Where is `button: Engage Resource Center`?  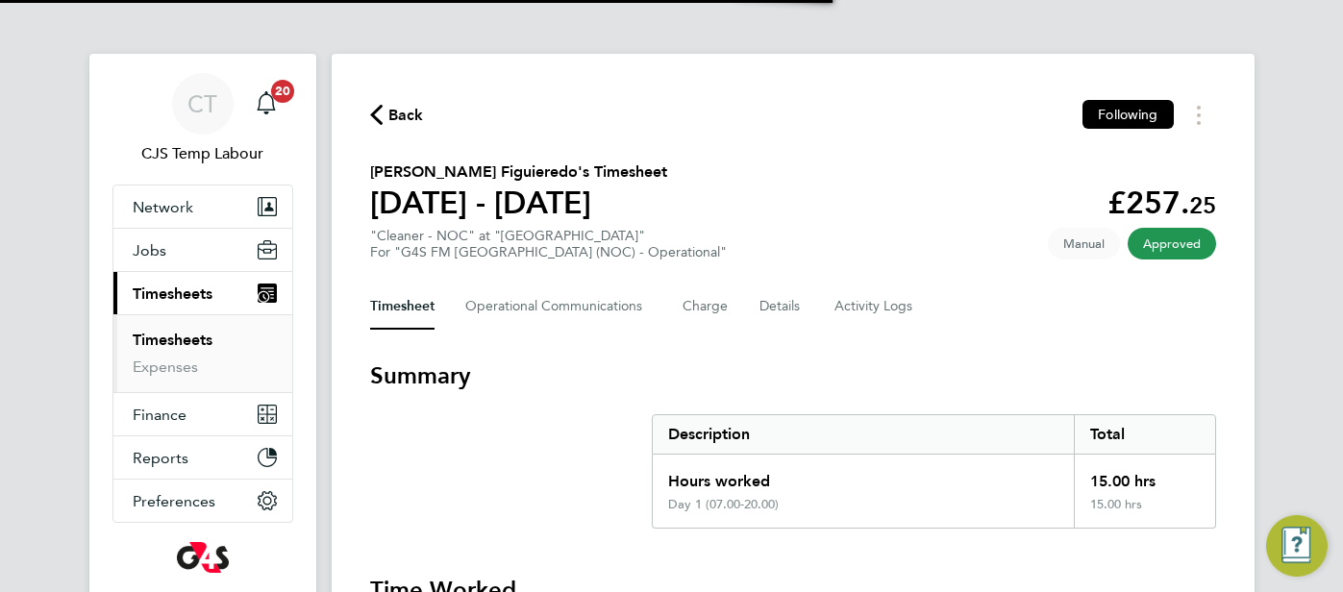 button: Engage Resource Center is located at coordinates (1297, 546).